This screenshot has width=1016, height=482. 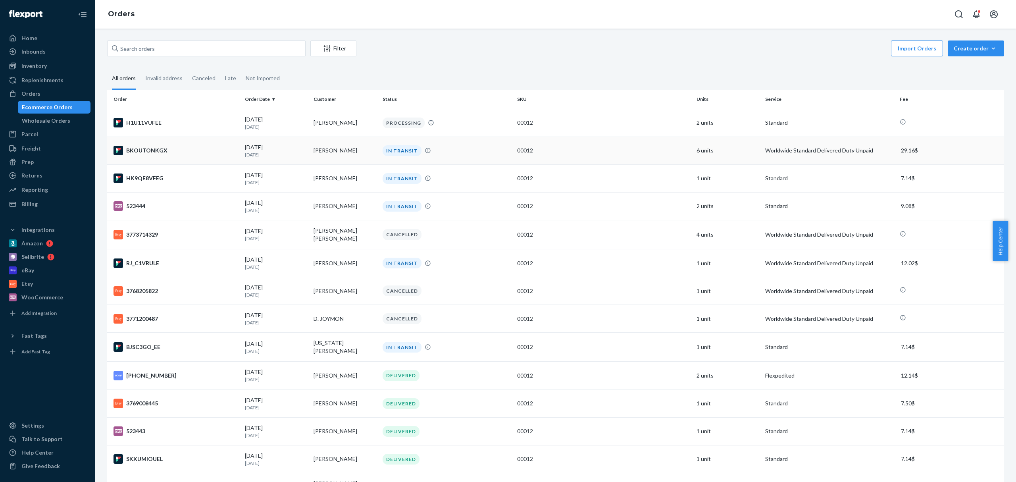 What do you see at coordinates (42, 439) in the screenshot?
I see `div: Talk to Support` at bounding box center [42, 439].